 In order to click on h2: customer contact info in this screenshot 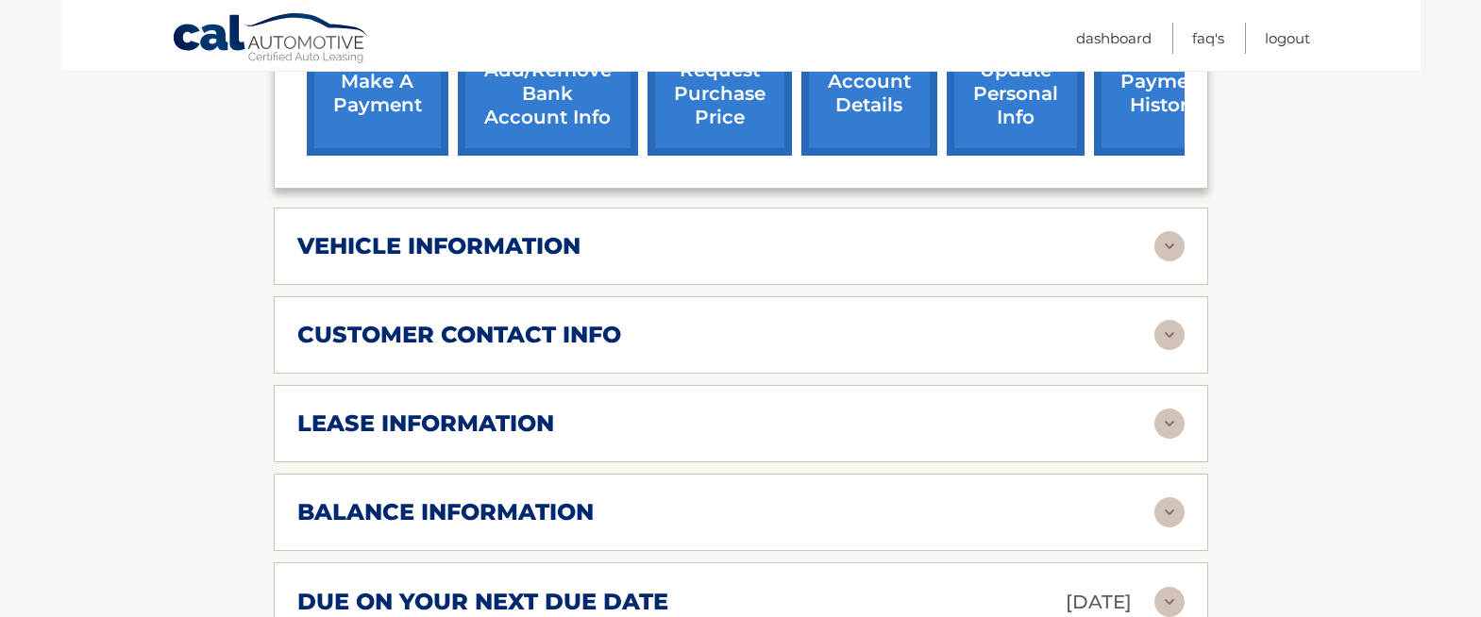, I will do `click(459, 335)`.